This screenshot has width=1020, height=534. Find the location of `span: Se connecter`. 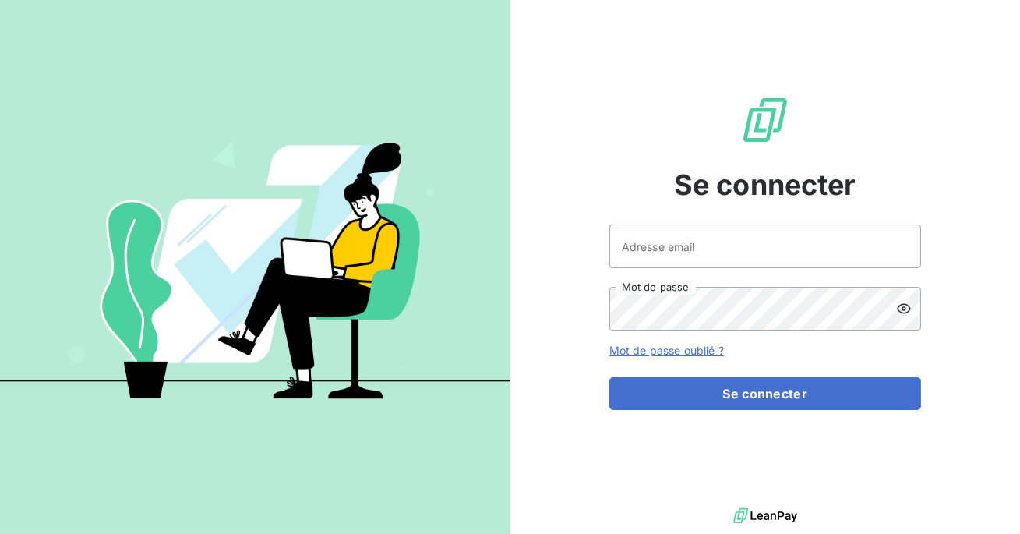

span: Se connecter is located at coordinates (765, 185).